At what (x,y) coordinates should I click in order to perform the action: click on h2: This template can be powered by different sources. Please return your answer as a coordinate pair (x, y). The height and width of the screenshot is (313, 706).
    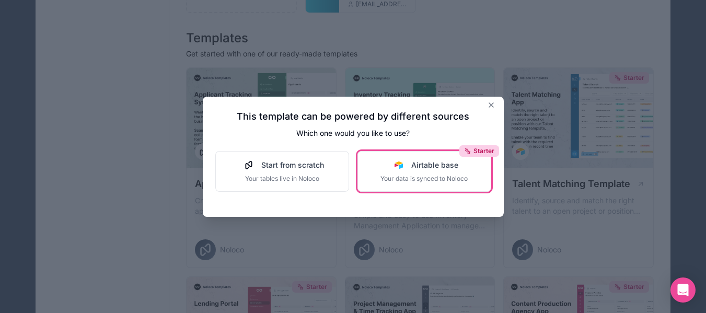
    Looking at the image, I should click on (353, 117).